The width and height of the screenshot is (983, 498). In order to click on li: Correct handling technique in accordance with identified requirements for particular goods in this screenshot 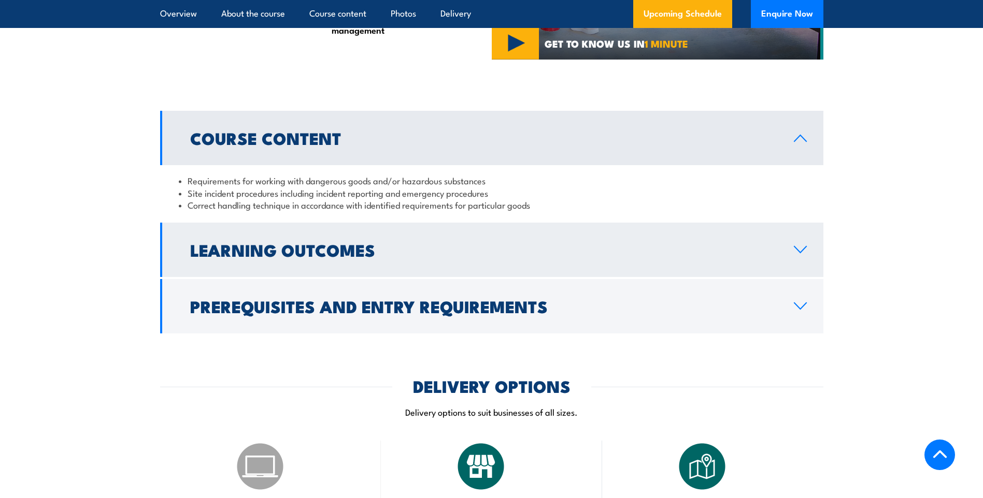, I will do `click(492, 205)`.